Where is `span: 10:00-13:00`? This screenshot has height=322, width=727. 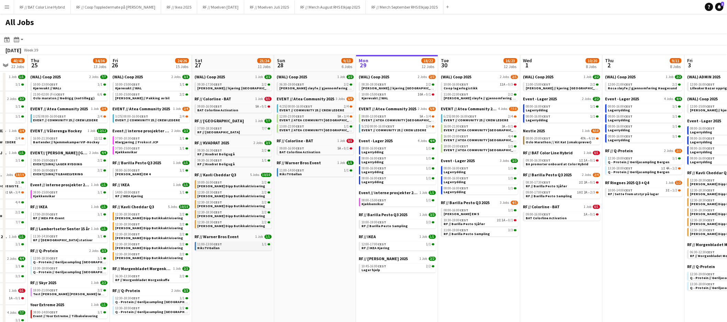 span: 10:00-13:00 is located at coordinates (46, 84).